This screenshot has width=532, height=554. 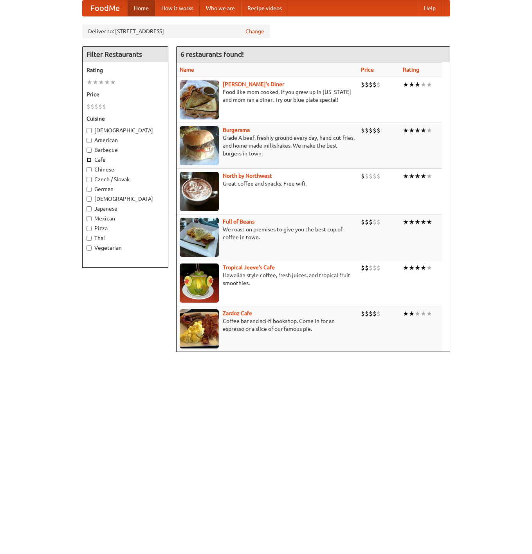 I want to click on input: Vegetarian, so click(x=89, y=248).